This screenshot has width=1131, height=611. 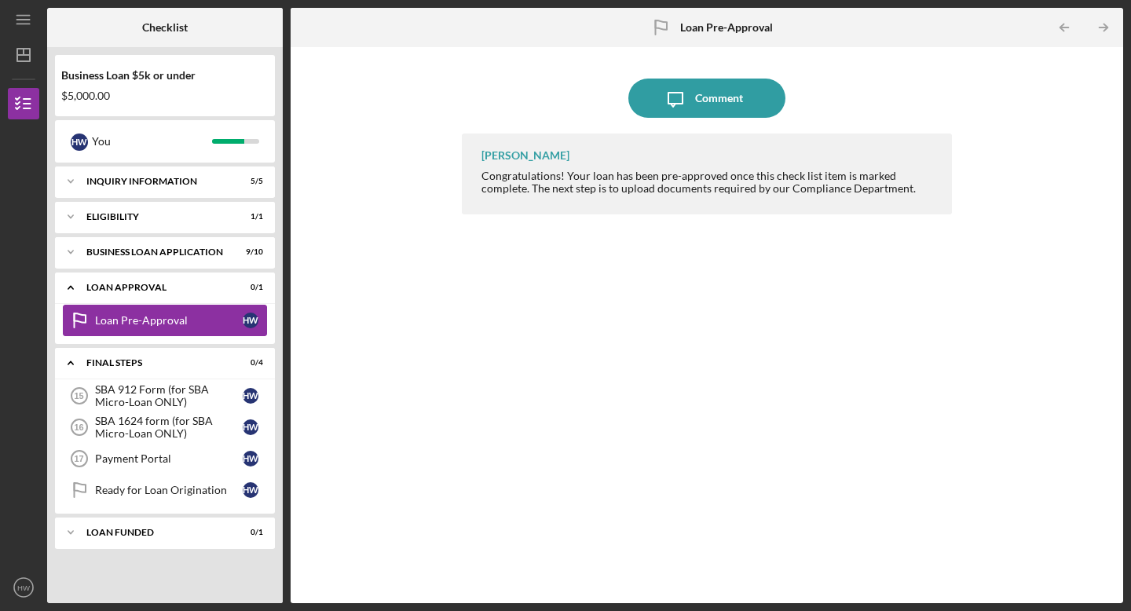 What do you see at coordinates (155, 217) in the screenshot?
I see `div: Eligibility` at bounding box center [155, 217].